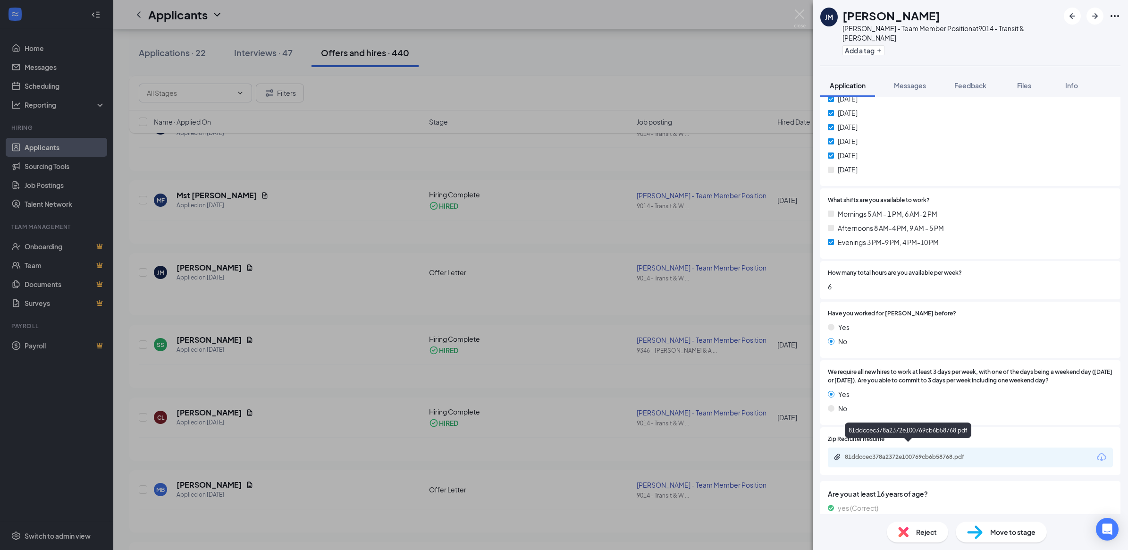 This screenshot has height=550, width=1128. I want to click on div: Open Intercom Messenger, so click(1107, 529).